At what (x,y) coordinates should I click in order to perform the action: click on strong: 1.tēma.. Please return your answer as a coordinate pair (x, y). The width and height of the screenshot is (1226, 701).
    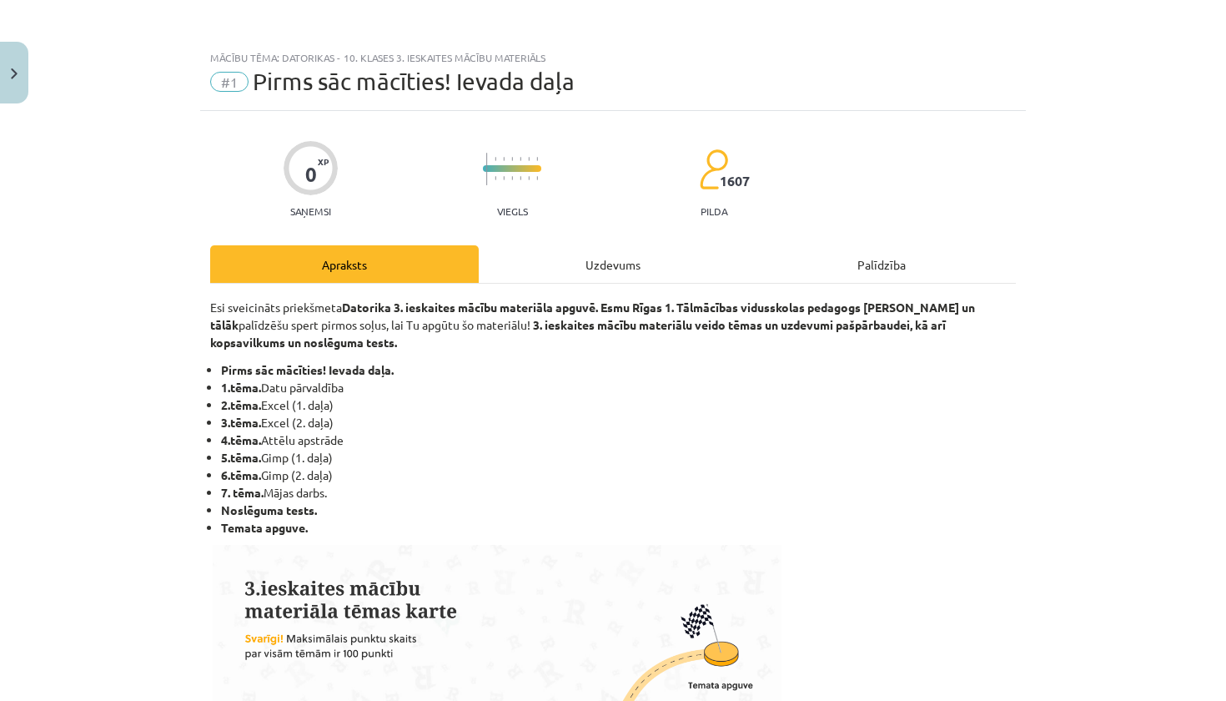
    Looking at the image, I should click on (241, 387).